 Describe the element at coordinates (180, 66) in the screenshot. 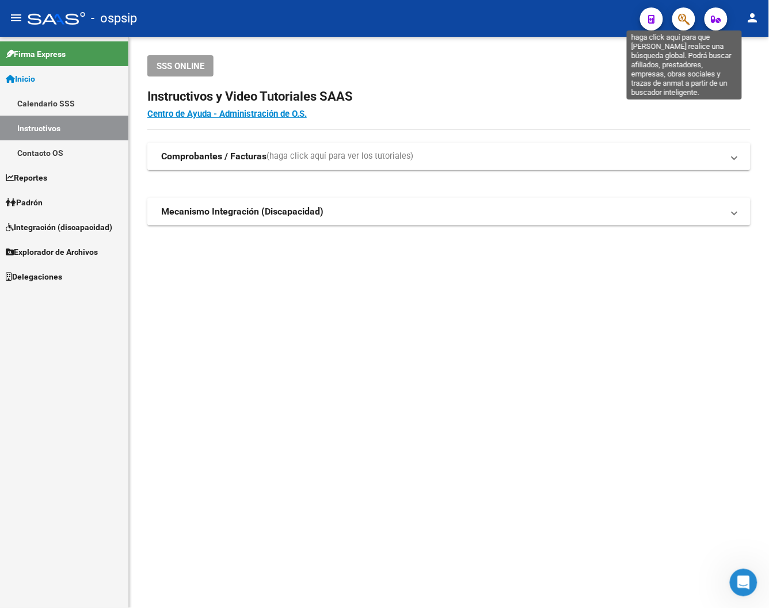

I see `button: SSS ONLINE` at that location.